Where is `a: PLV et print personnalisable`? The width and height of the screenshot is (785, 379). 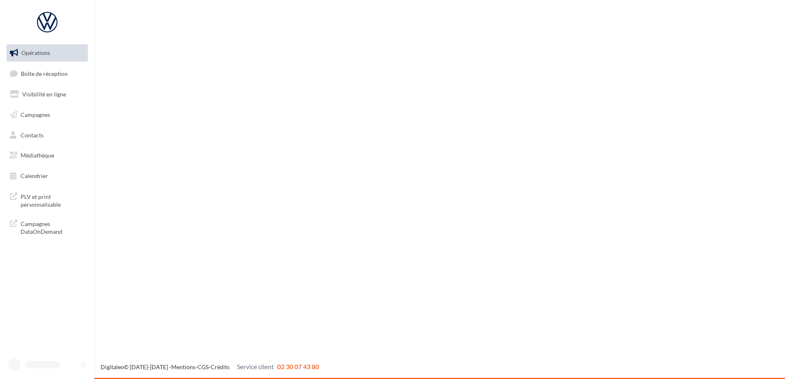 a: PLV et print personnalisable is located at coordinates (47, 200).